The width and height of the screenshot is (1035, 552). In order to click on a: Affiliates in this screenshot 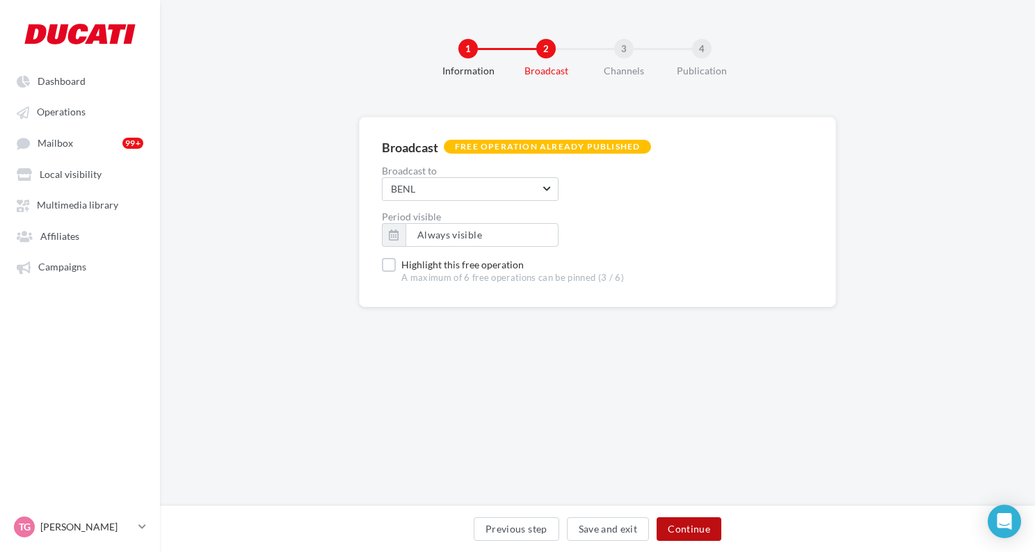, I will do `click(80, 236)`.